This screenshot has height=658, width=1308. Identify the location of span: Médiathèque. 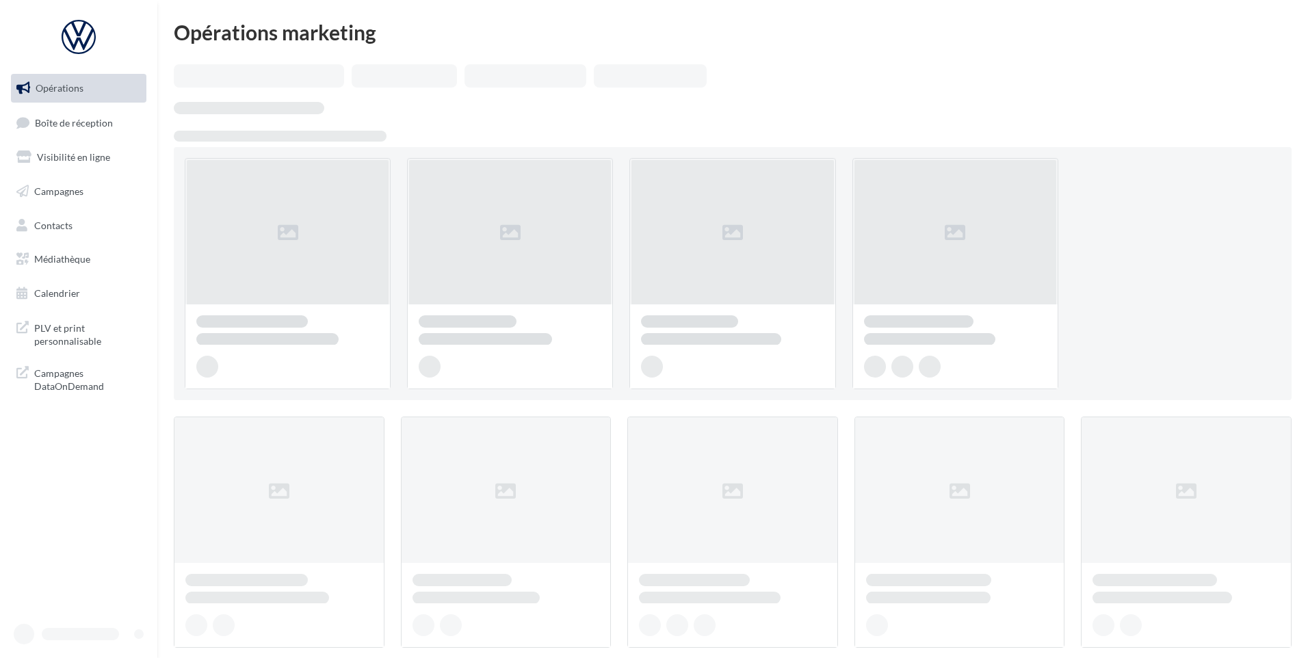
(62, 259).